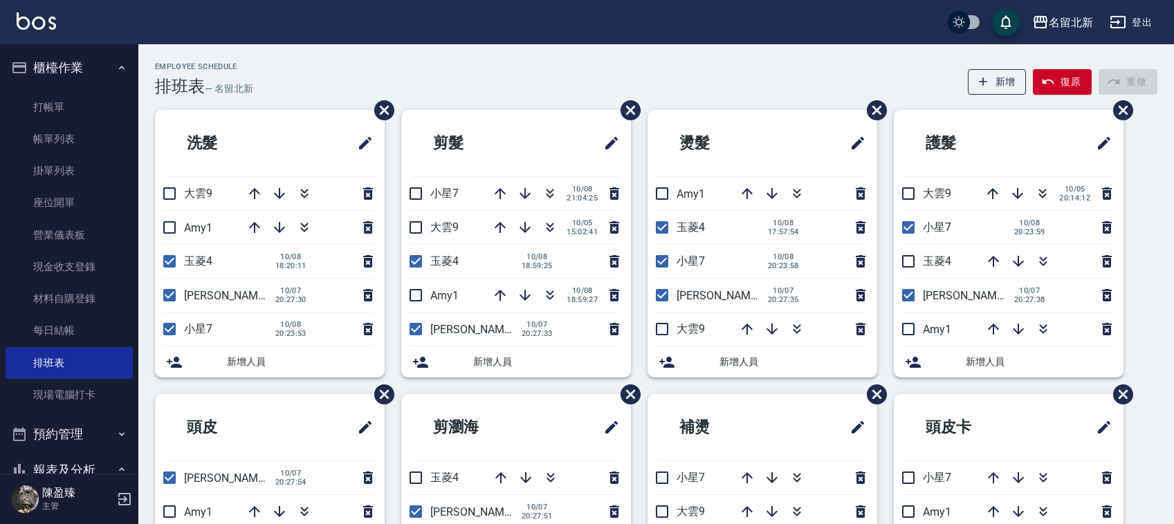 The width and height of the screenshot is (1174, 524). I want to click on span: 20:27:51, so click(537, 516).